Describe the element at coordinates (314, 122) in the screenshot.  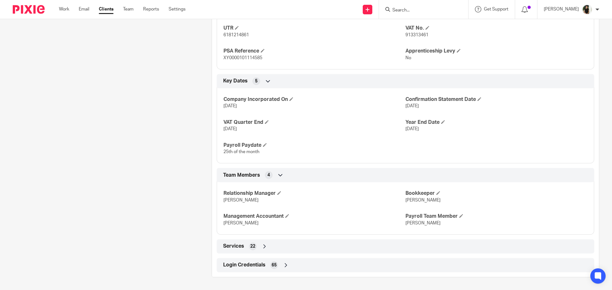
I see `h4: VAT Quarter End` at that location.